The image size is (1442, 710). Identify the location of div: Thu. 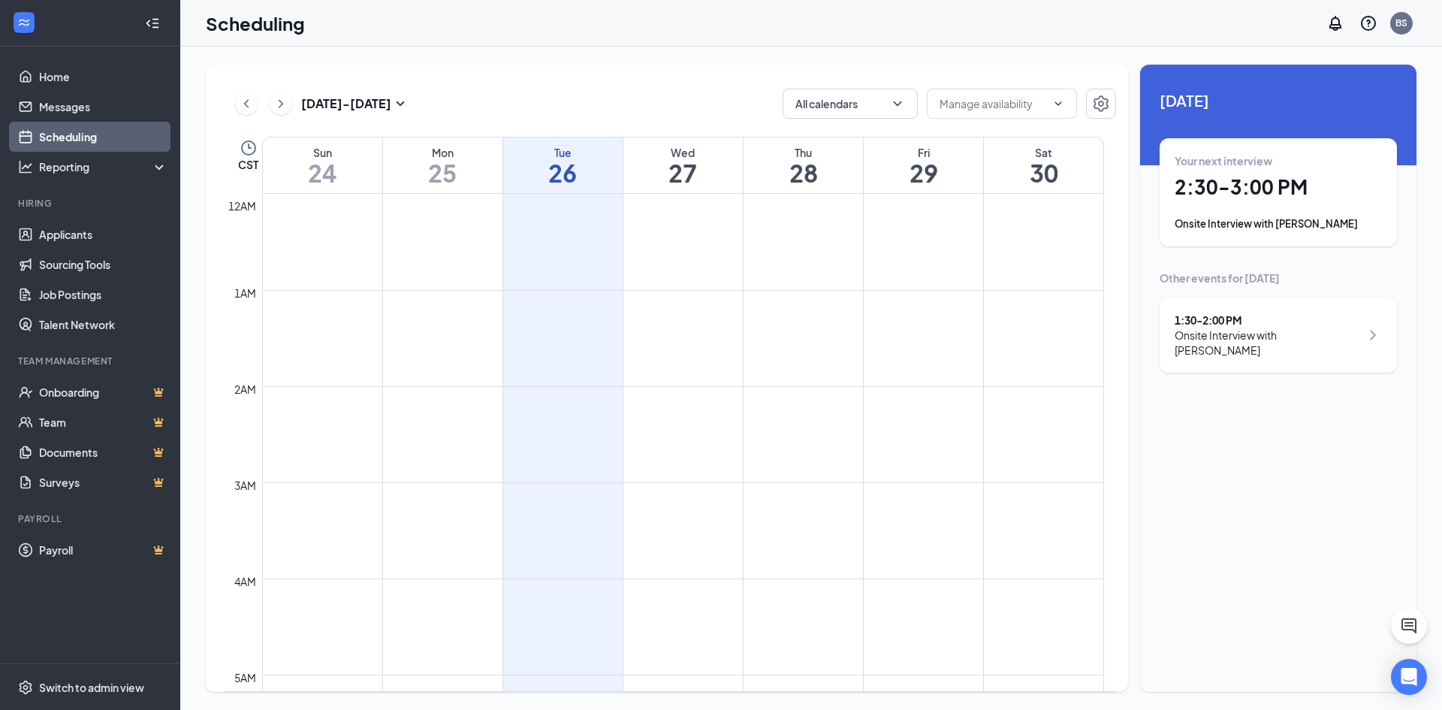
(803, 152).